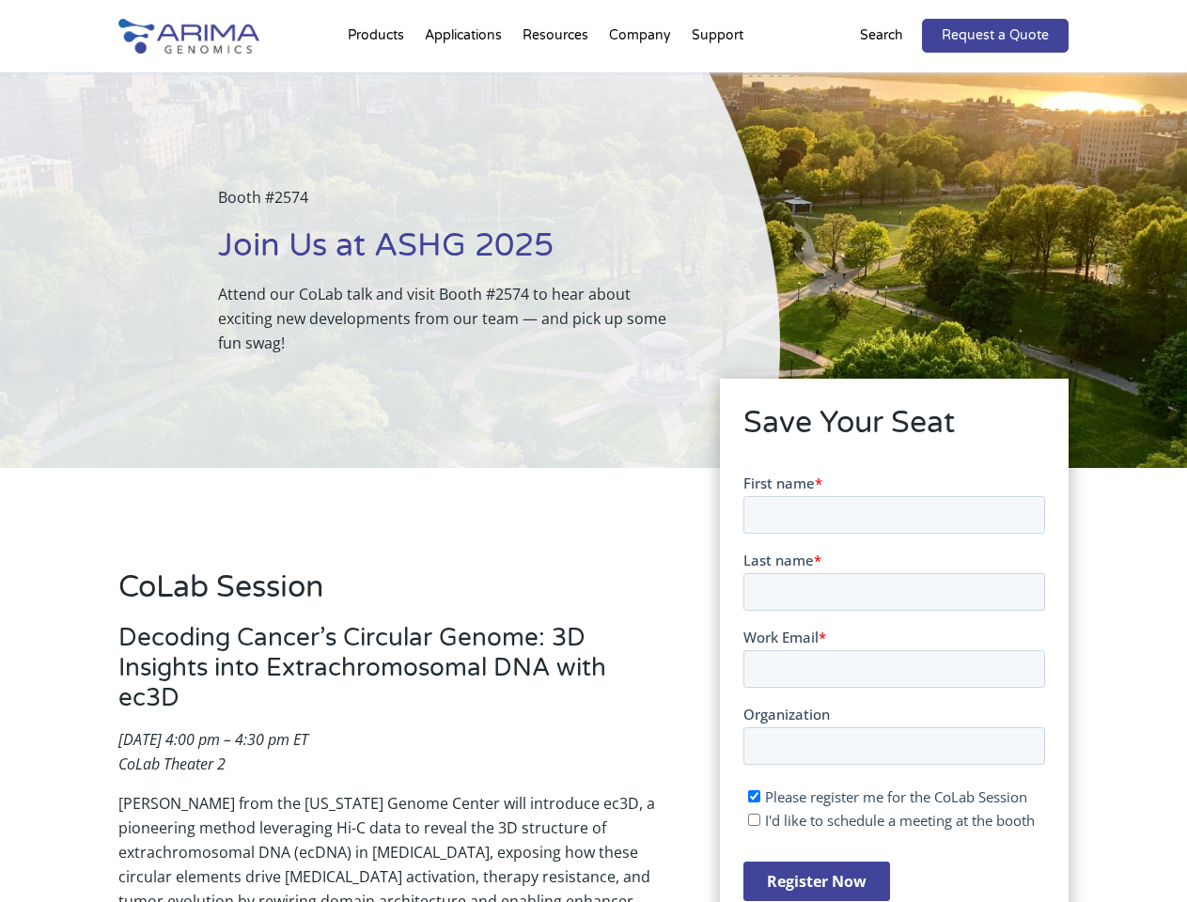  I want to click on input: I'd like to schedule a meeting at the booth, so click(10, 346).